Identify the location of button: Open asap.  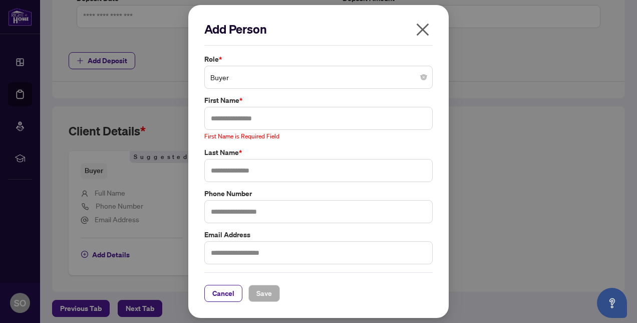
(612, 302).